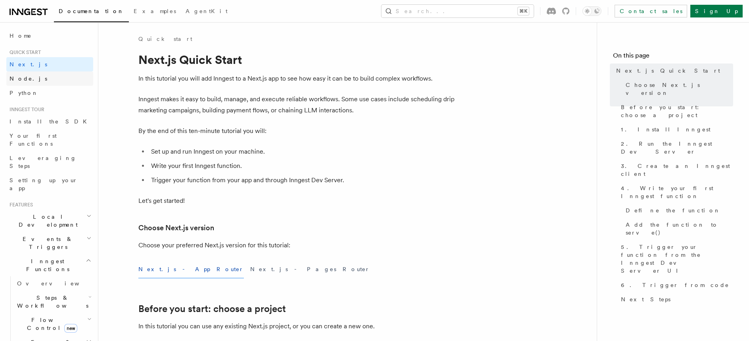 The width and height of the screenshot is (749, 341). Describe the element at coordinates (676, 299) in the screenshot. I see `a: Next Steps` at that location.